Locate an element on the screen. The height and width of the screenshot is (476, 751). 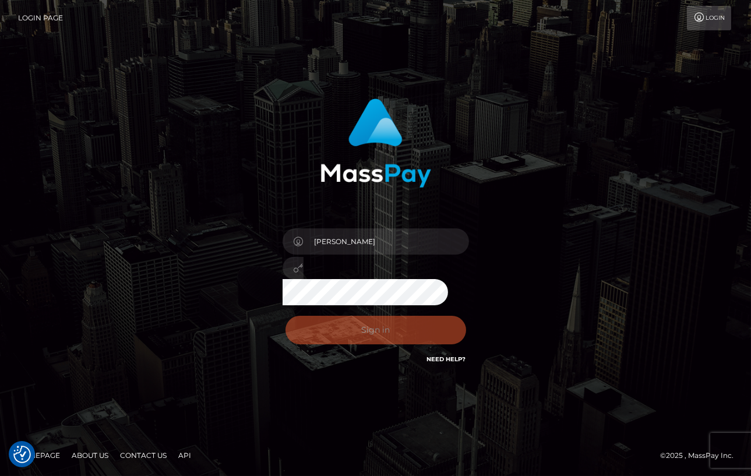
a: Need Help? is located at coordinates (446, 359).